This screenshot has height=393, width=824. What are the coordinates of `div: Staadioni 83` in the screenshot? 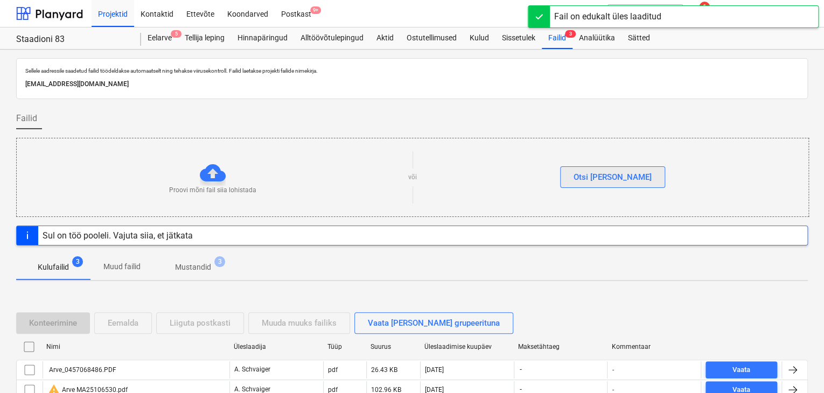 It's located at (72, 39).